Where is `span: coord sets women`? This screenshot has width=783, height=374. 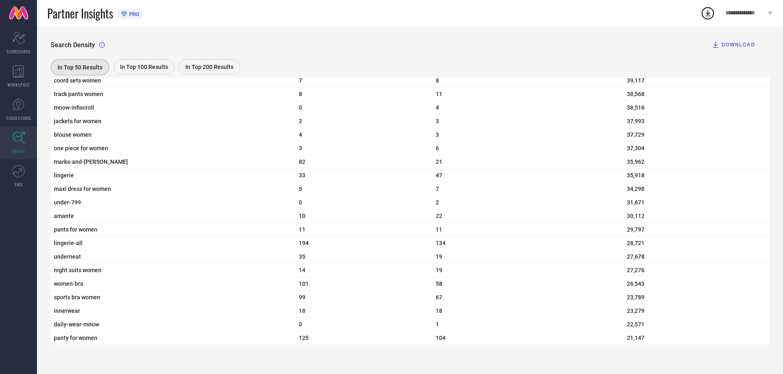 span: coord sets women is located at coordinates (173, 81).